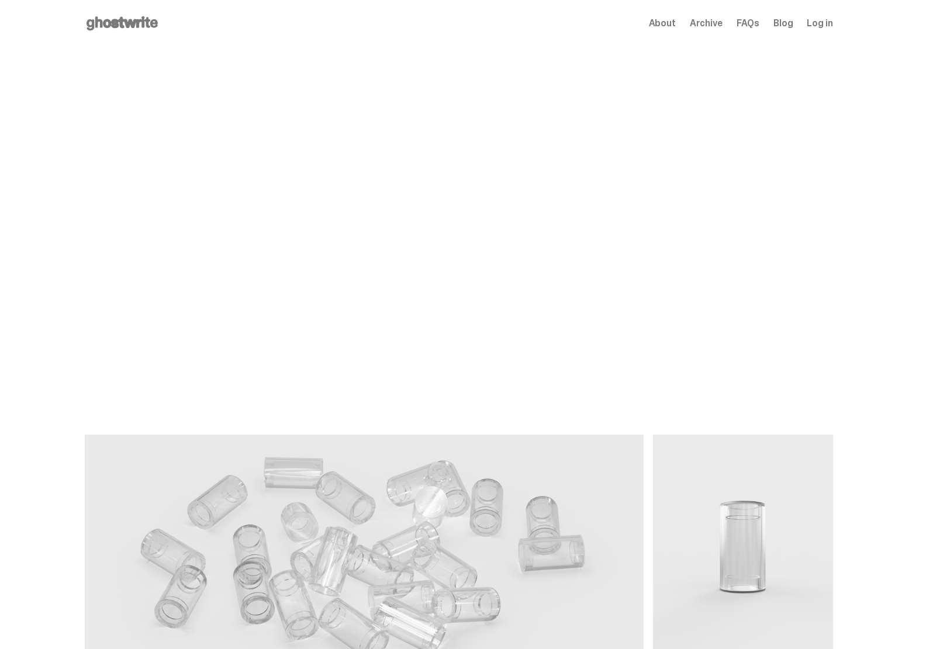  I want to click on h2: MLB "Game Face", so click(237, 303).